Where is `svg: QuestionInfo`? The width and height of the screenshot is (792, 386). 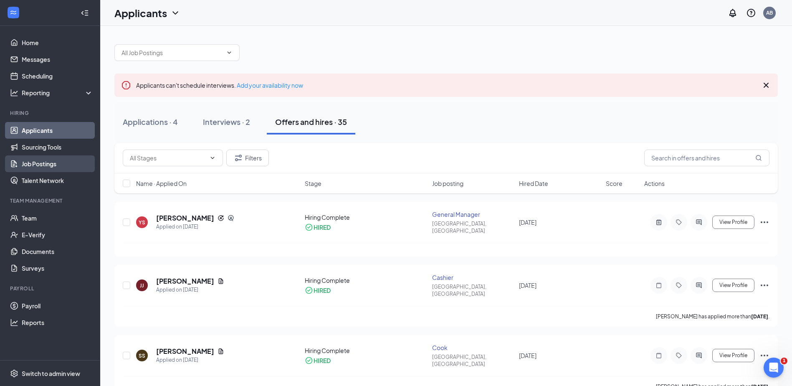 svg: QuestionInfo is located at coordinates (751, 13).